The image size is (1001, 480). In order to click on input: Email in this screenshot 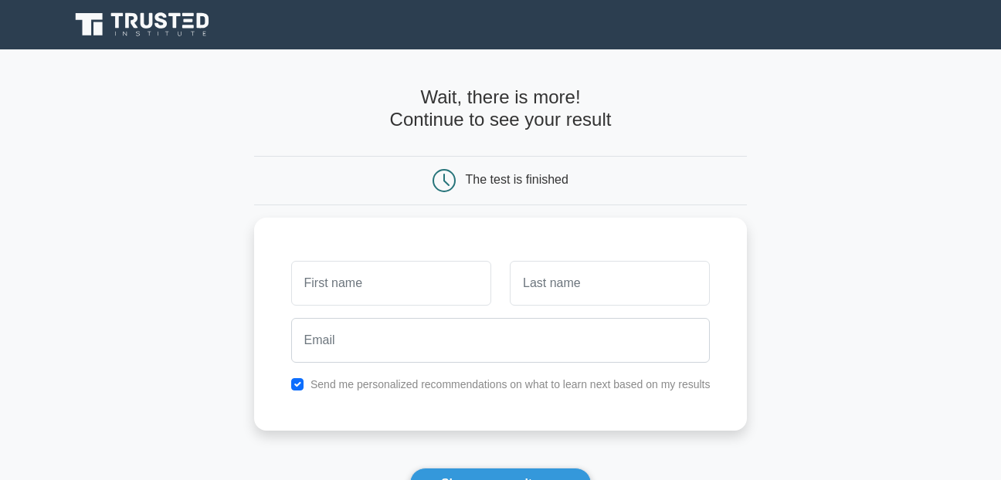, I will do `click(501, 341)`.